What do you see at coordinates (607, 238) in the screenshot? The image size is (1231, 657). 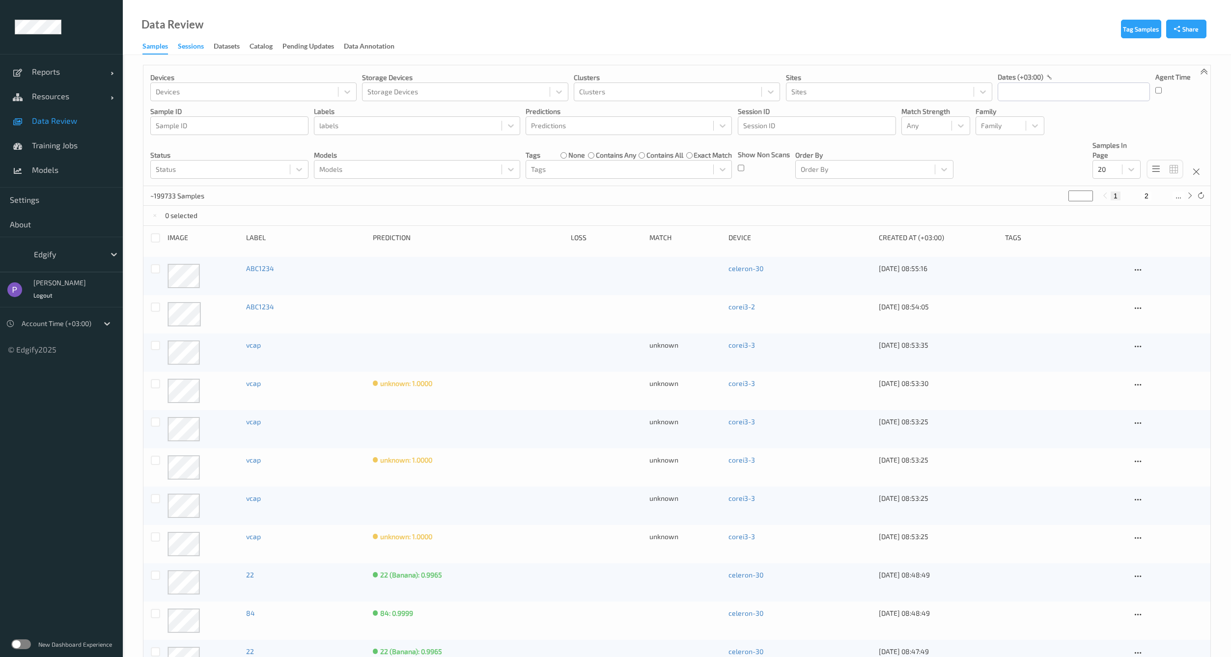 I see `div: Loss` at bounding box center [607, 238].